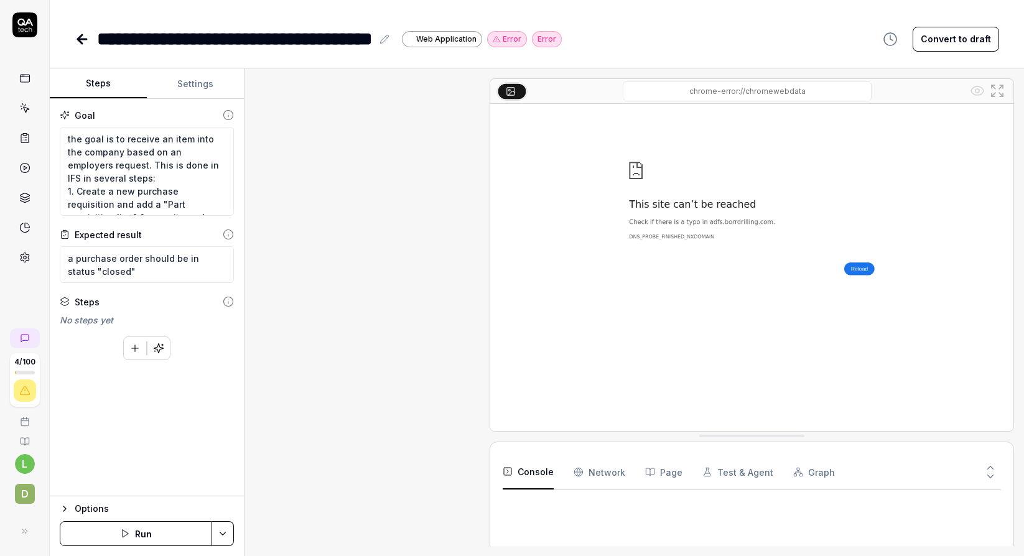 Image resolution: width=1024 pixels, height=556 pixels. Describe the element at coordinates (751, 267) in the screenshot. I see `img: Screenshot` at that location.